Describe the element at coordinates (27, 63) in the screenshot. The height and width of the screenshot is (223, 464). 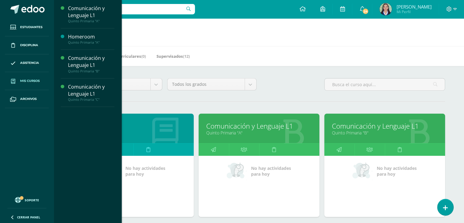
I see `a: Asistencia` at that location.